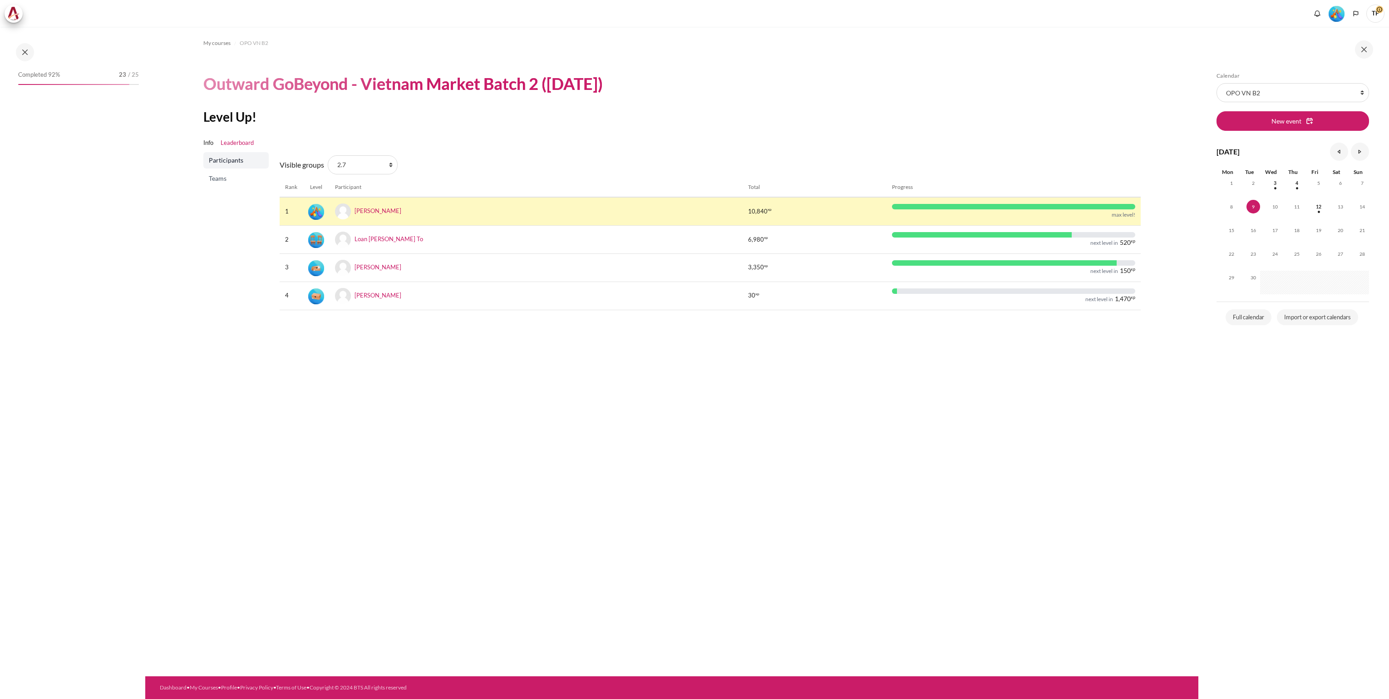 The width and height of the screenshot is (1389, 699). Describe the element at coordinates (237, 160) in the screenshot. I see `span: Participants` at that location.